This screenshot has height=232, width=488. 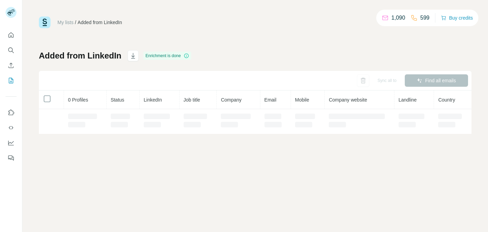 I want to click on p: 599, so click(x=425, y=18).